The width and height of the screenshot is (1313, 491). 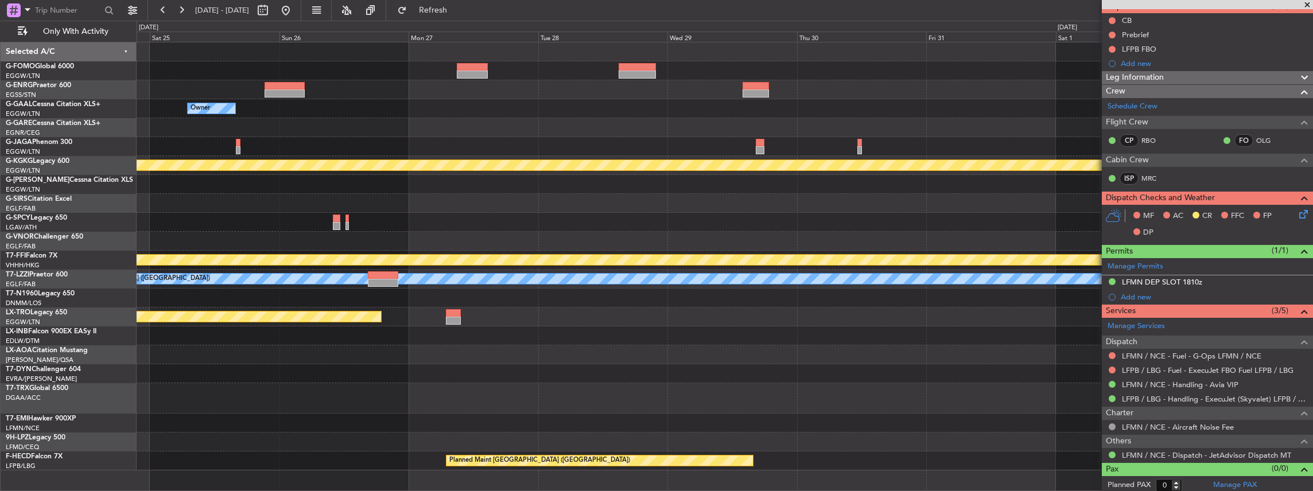 What do you see at coordinates (344, 37) in the screenshot?
I see `div: Sun 26` at bounding box center [344, 37].